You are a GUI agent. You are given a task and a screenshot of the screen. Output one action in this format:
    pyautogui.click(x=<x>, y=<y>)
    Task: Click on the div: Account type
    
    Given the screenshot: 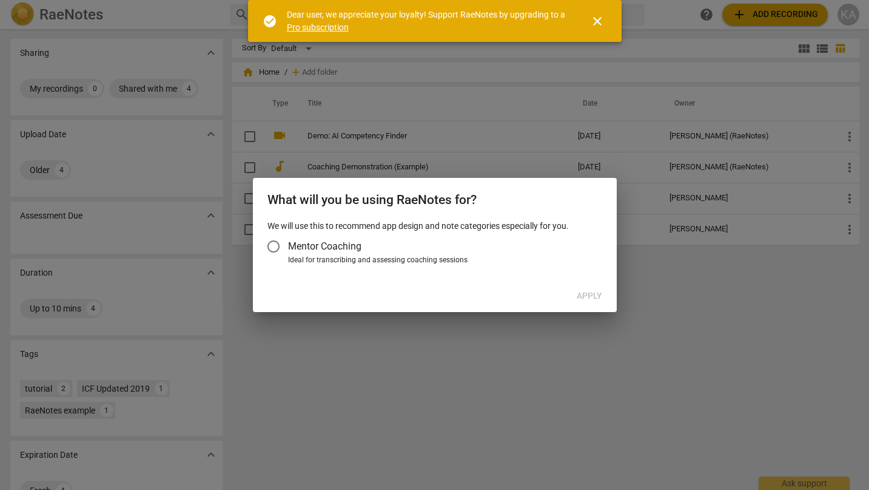 What is the action you would take?
    pyautogui.click(x=435, y=249)
    